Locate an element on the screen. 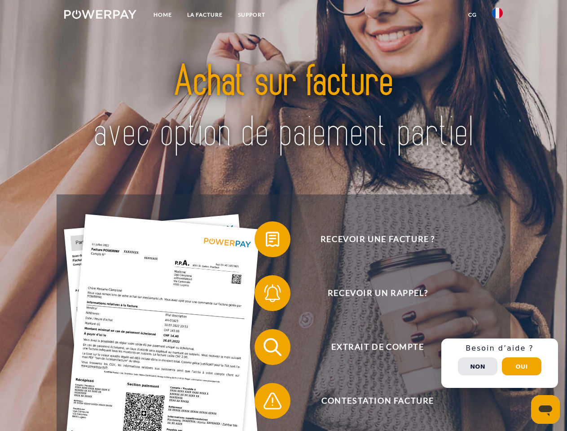 This screenshot has height=431, width=567. span: Contestation Facture is located at coordinates (378, 401).